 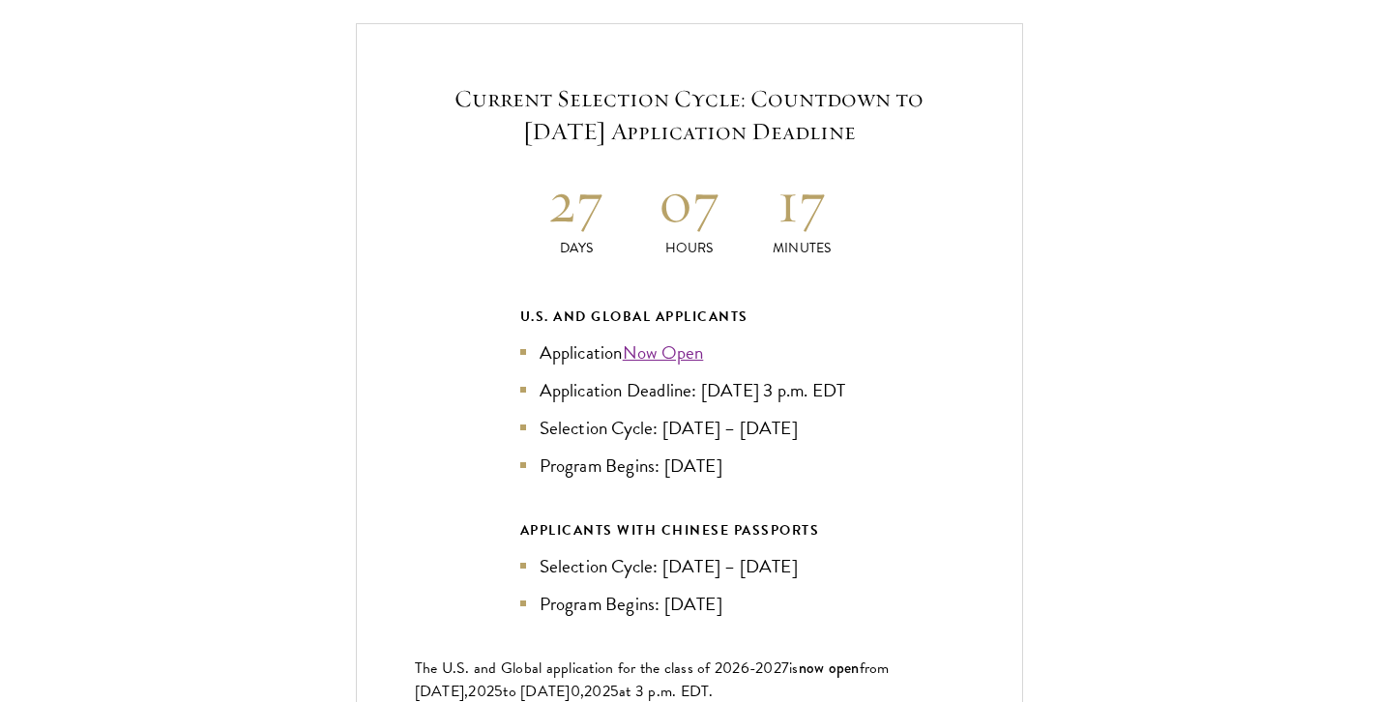 What do you see at coordinates (785, 668) in the screenshot?
I see `span: 7` at bounding box center [785, 668].